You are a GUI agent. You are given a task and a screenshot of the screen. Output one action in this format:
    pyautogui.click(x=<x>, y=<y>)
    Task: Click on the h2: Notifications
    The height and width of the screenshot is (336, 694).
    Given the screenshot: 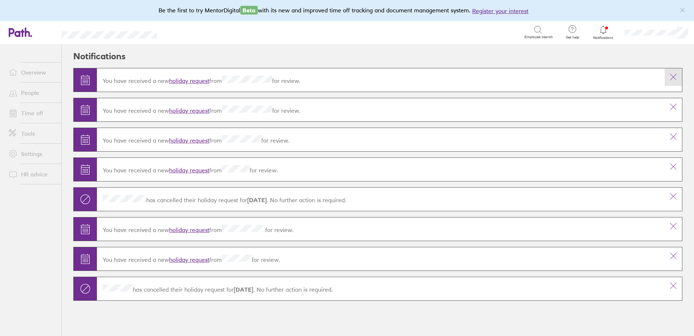 What is the action you would take?
    pyautogui.click(x=99, y=56)
    